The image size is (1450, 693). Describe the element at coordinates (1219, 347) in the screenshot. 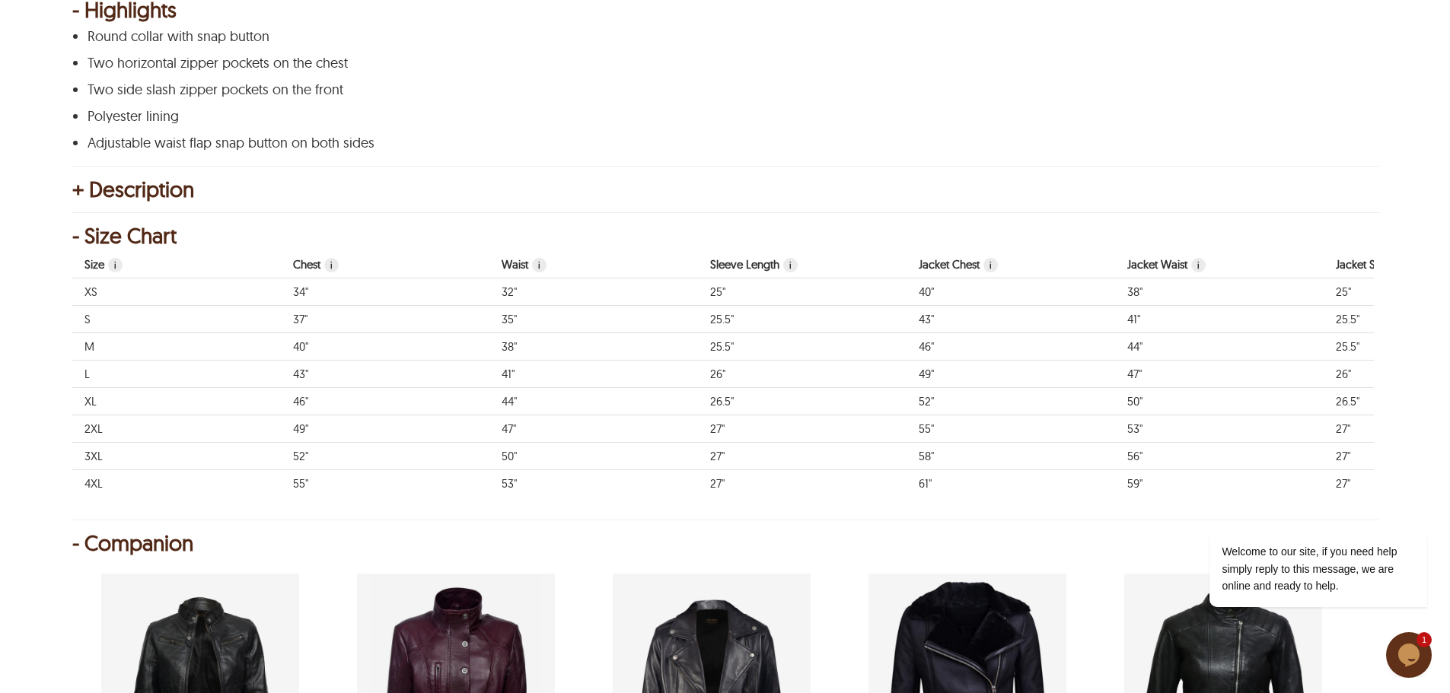

I see `td: Measurement of finished jacket waist. Circular measurement. 44"` at that location.